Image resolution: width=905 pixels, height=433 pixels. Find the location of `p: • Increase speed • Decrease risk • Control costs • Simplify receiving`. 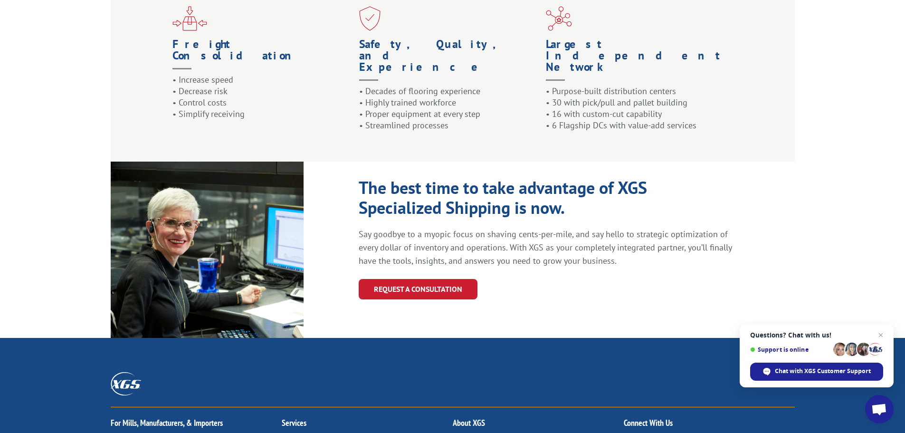

p: • Increase speed • Decrease risk • Control costs • Simplify receiving is located at coordinates (266, 96).